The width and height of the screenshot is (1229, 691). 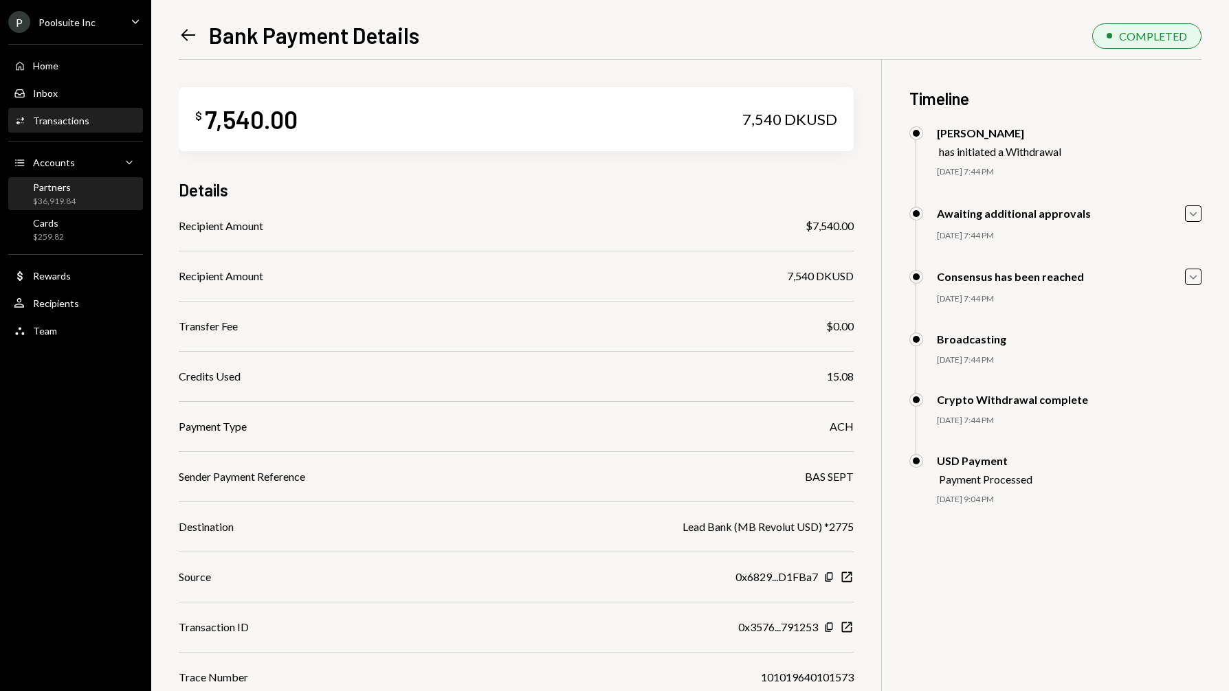 I want to click on a: Team, so click(x=76, y=331).